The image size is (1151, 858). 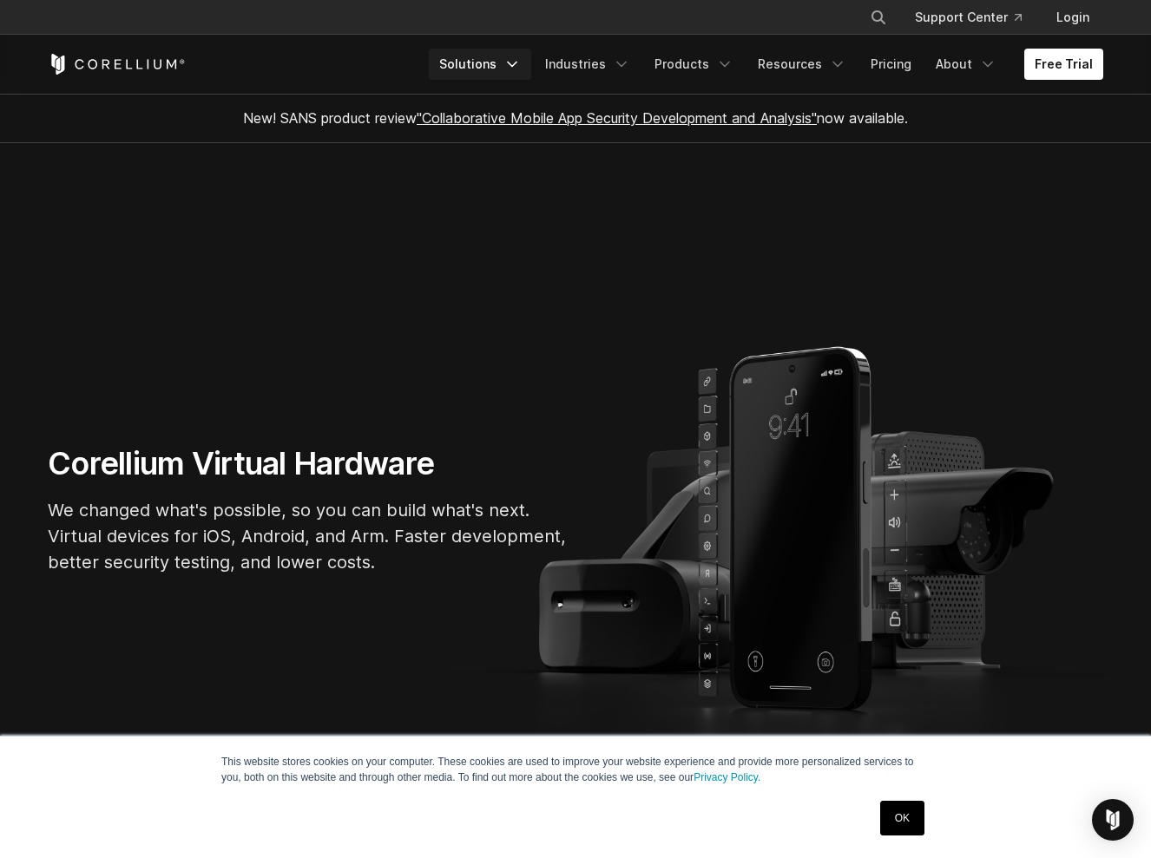 I want to click on span: New! SANS product review now available., so click(x=575, y=118).